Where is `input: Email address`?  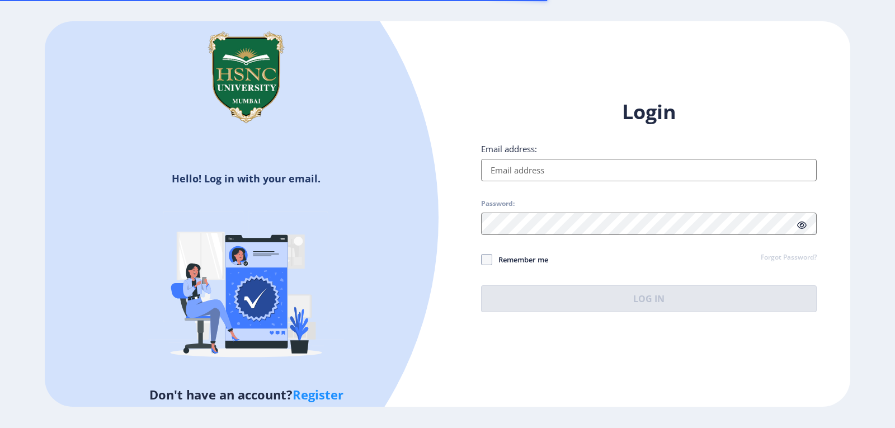 input: Email address is located at coordinates (649, 170).